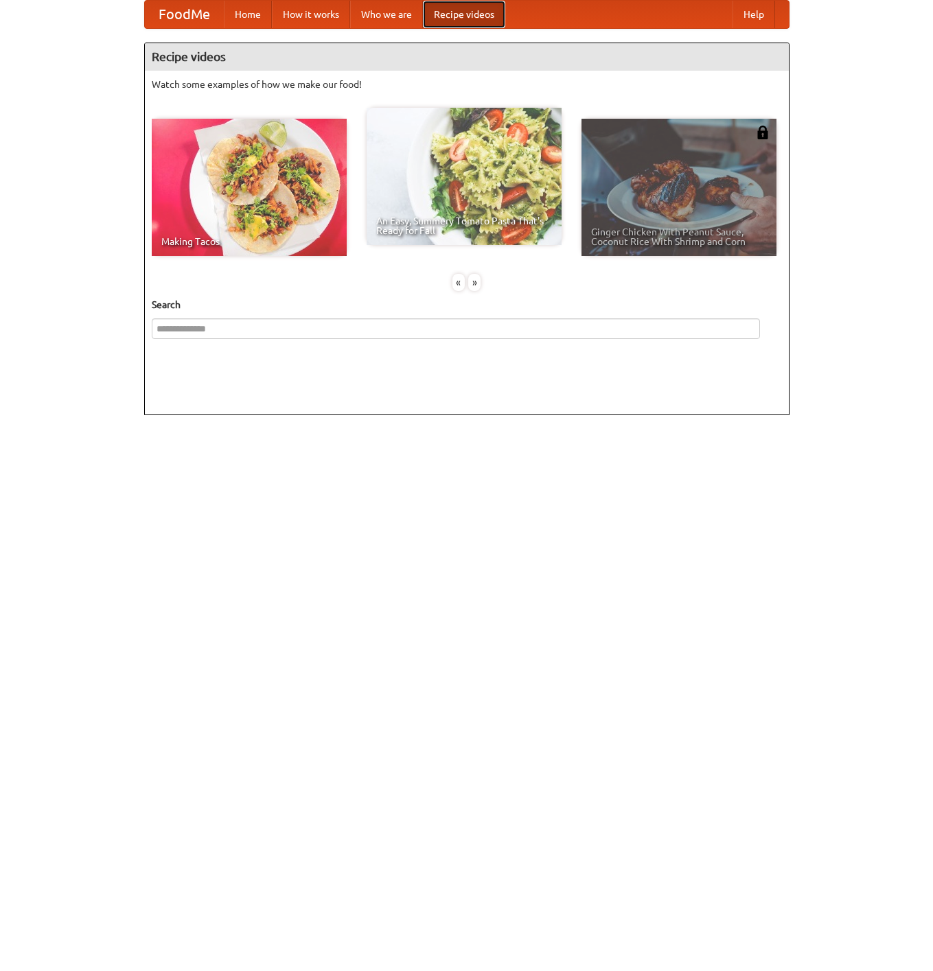 This screenshot has width=933, height=971. Describe the element at coordinates (467, 305) in the screenshot. I see `h5: Search` at that location.